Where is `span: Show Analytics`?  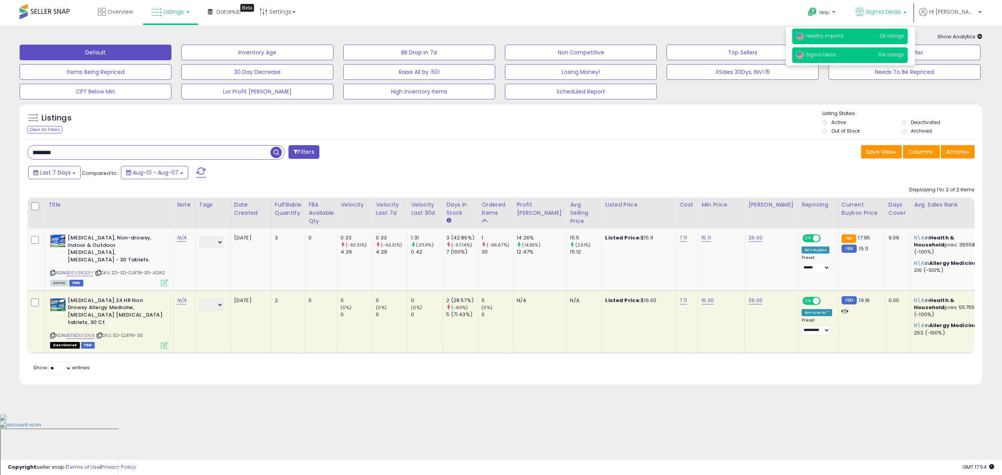 span: Show Analytics is located at coordinates (960, 36).